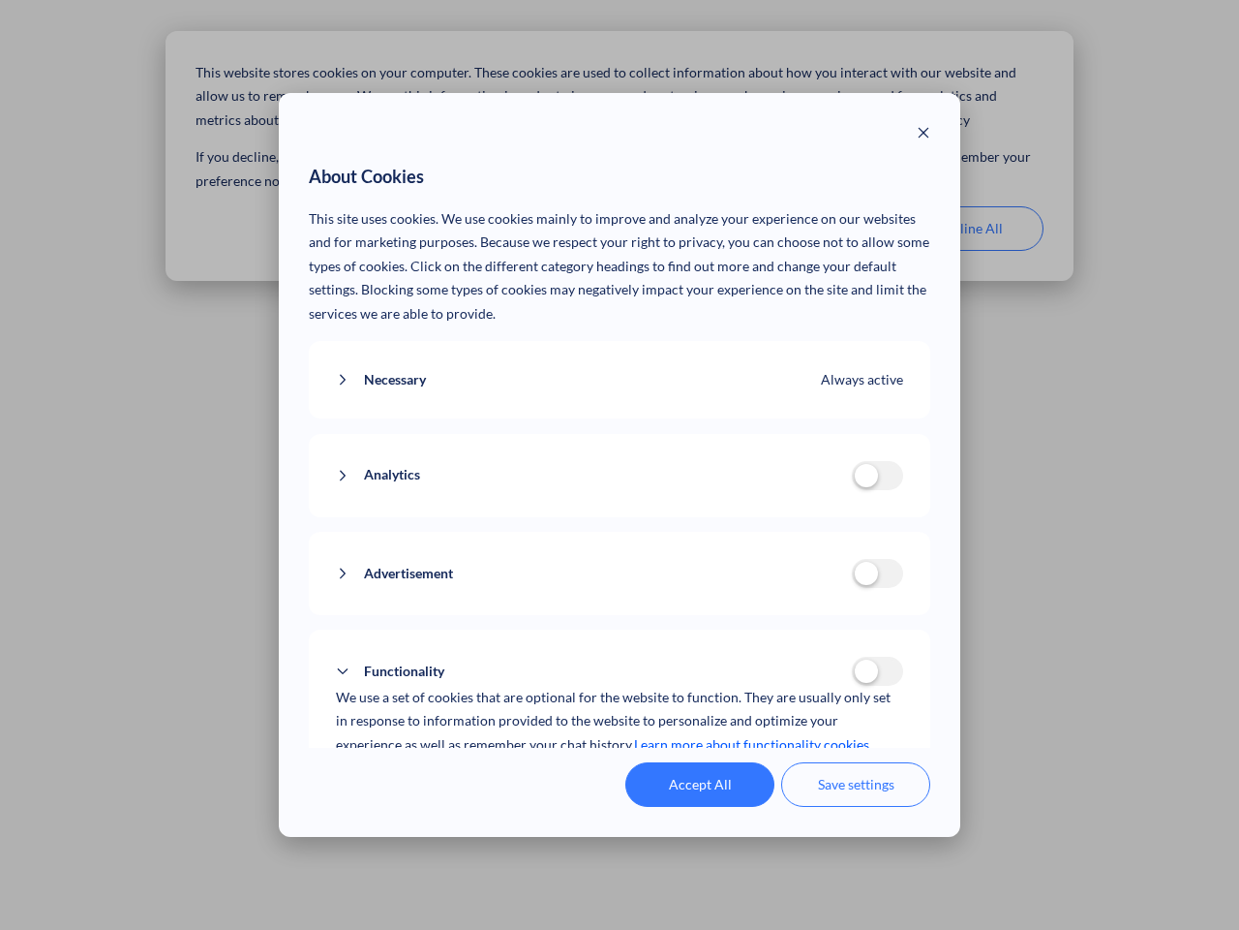 Image resolution: width=1239 pixels, height=930 pixels. I want to click on p: We use a set of cookies that are optional for the website to function. They are usually only set ..., so click(620, 721).